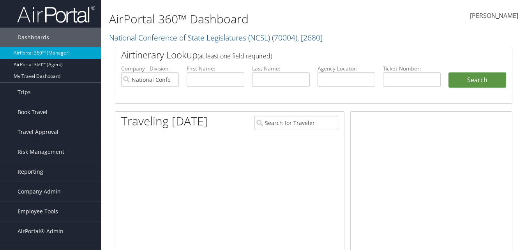 The width and height of the screenshot is (526, 250). I want to click on span: AirPortal® Admin, so click(40, 231).